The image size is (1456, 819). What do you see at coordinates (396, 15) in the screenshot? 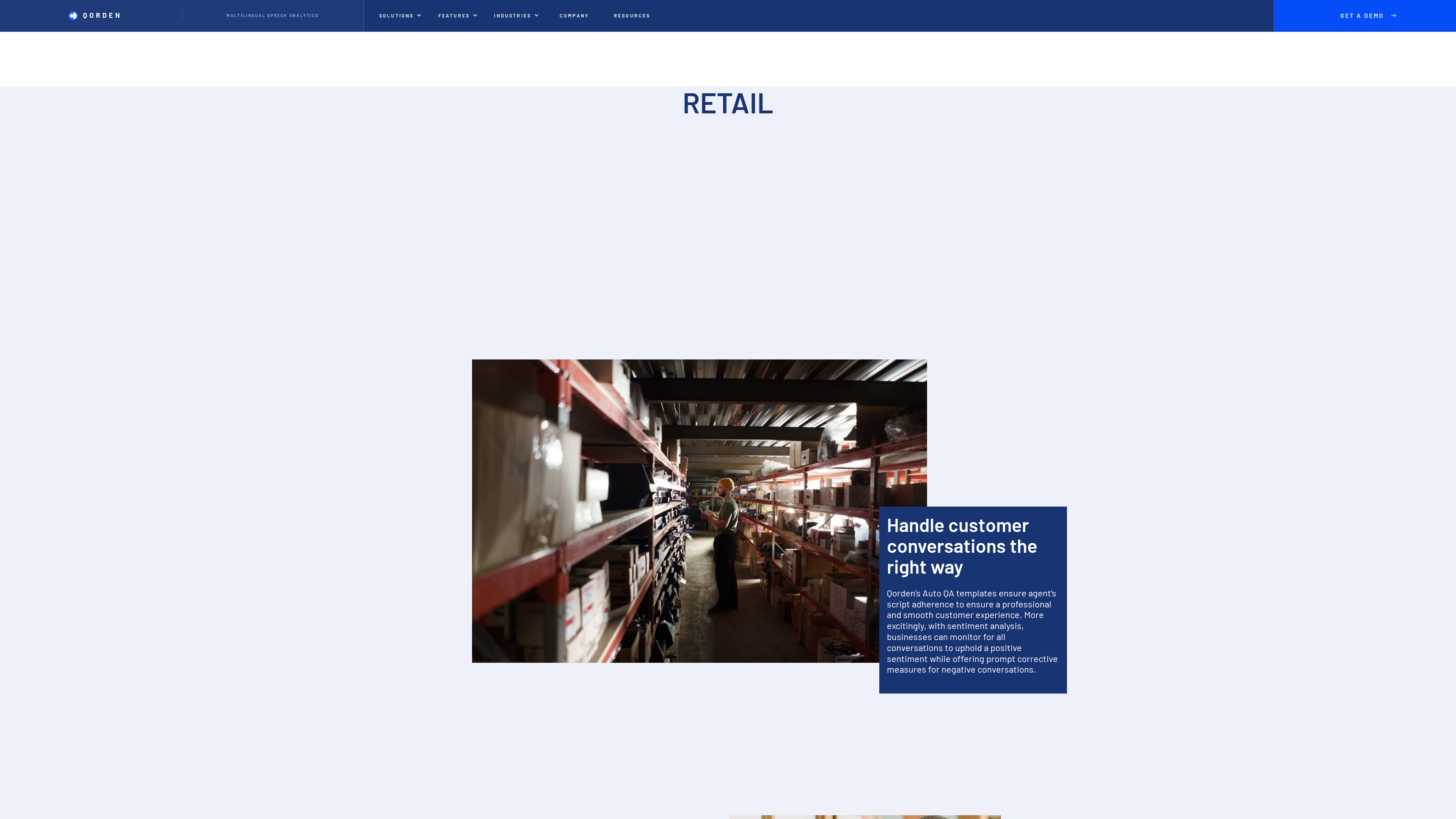
I see `p: Solutions` at bounding box center [396, 15].